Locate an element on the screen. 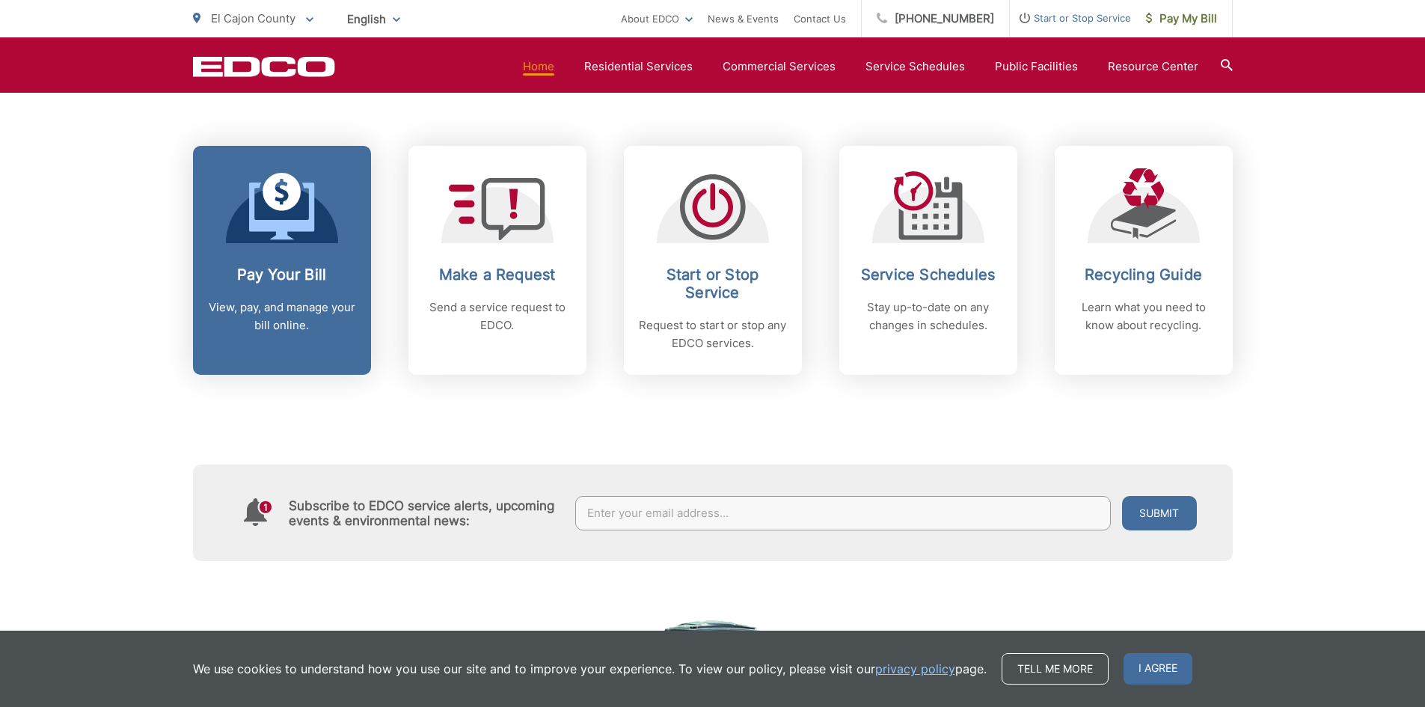 The image size is (1425, 707). p: Learn what you need to know about recycling. is located at coordinates (1144, 316).